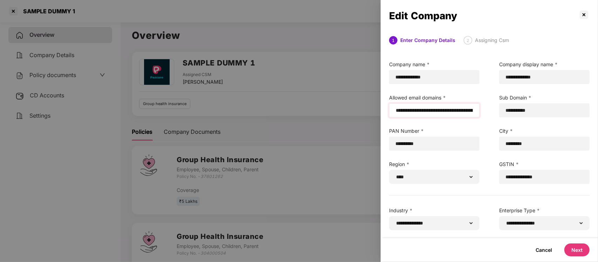 This screenshot has height=262, width=598. What do you see at coordinates (577, 250) in the screenshot?
I see `button: Next` at bounding box center [577, 250].